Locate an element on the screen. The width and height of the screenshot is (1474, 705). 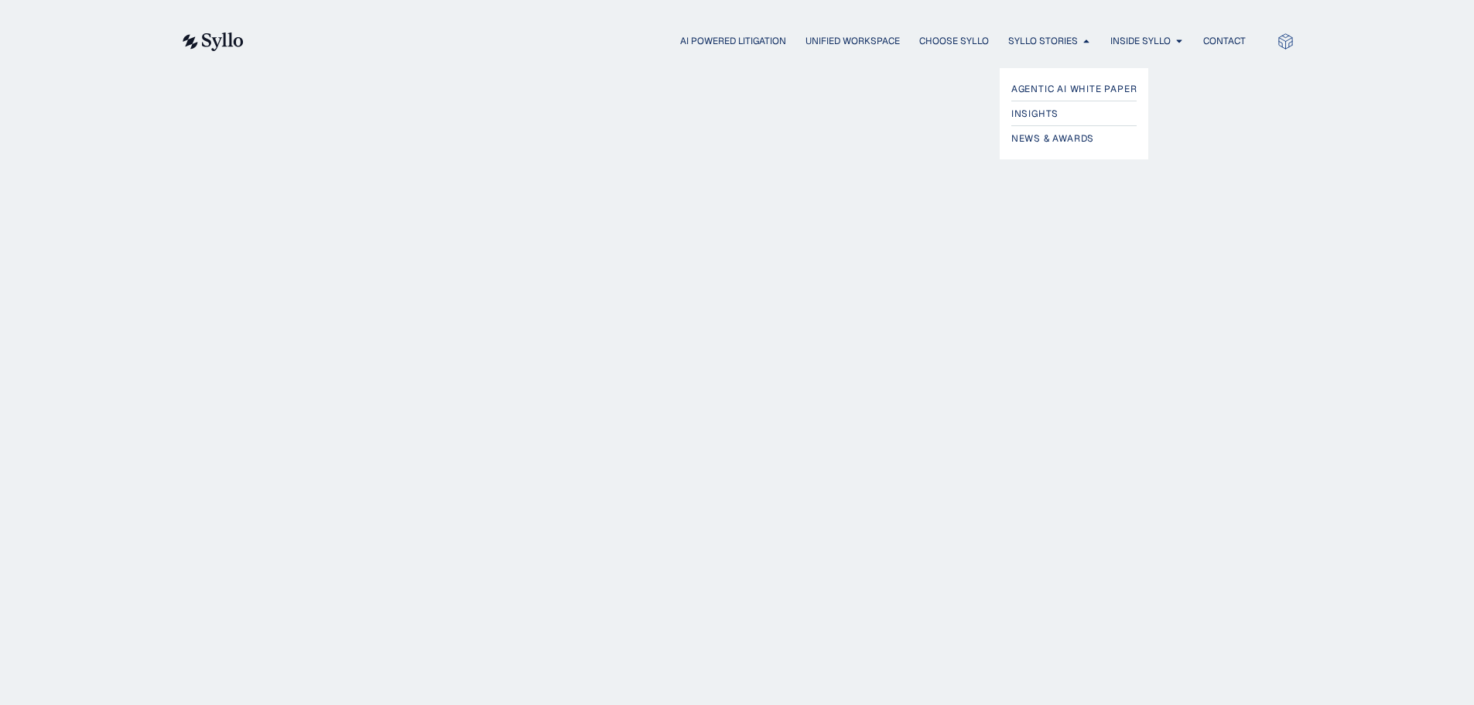
span: Unified Workspace is located at coordinates (853, 41).